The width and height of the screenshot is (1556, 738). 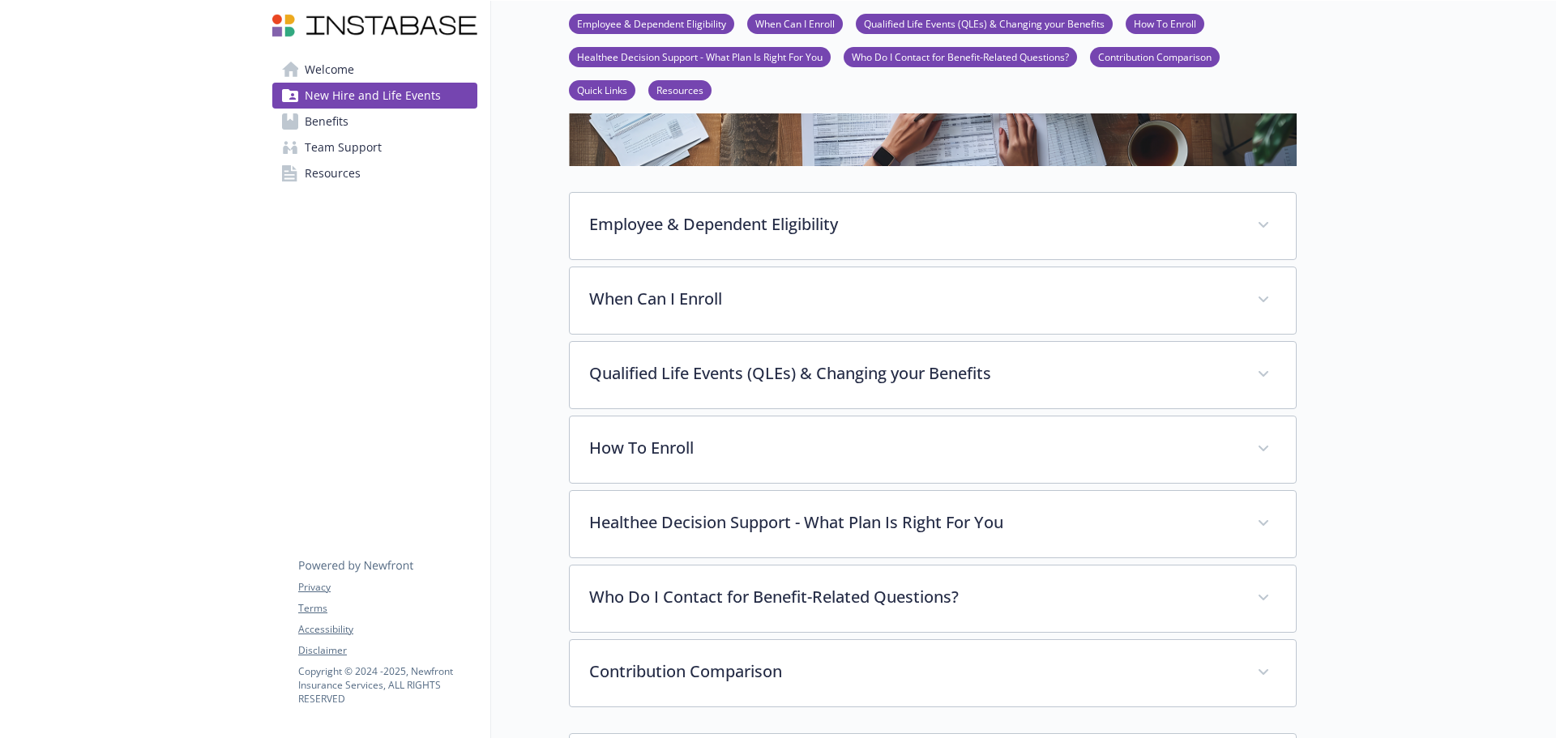 I want to click on div: Contribution Comparison, so click(x=933, y=673).